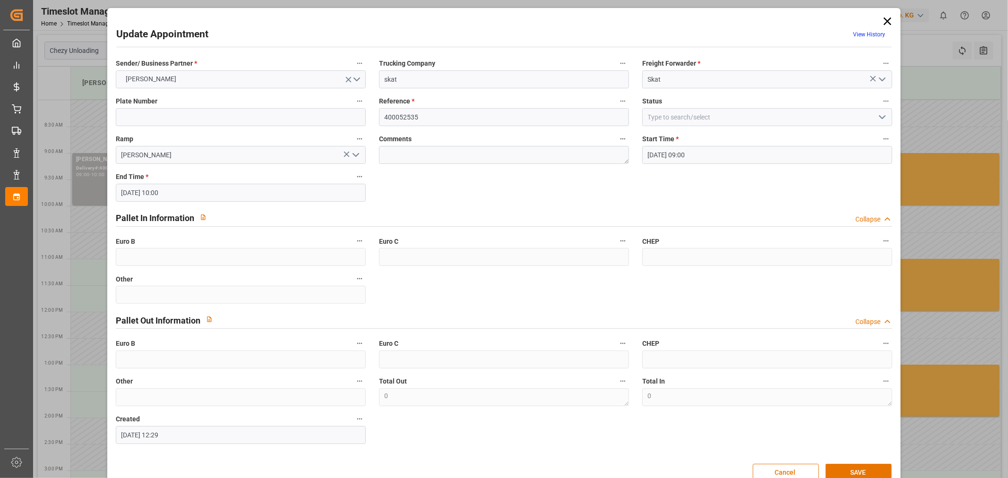  I want to click on span: Plate Number, so click(137, 101).